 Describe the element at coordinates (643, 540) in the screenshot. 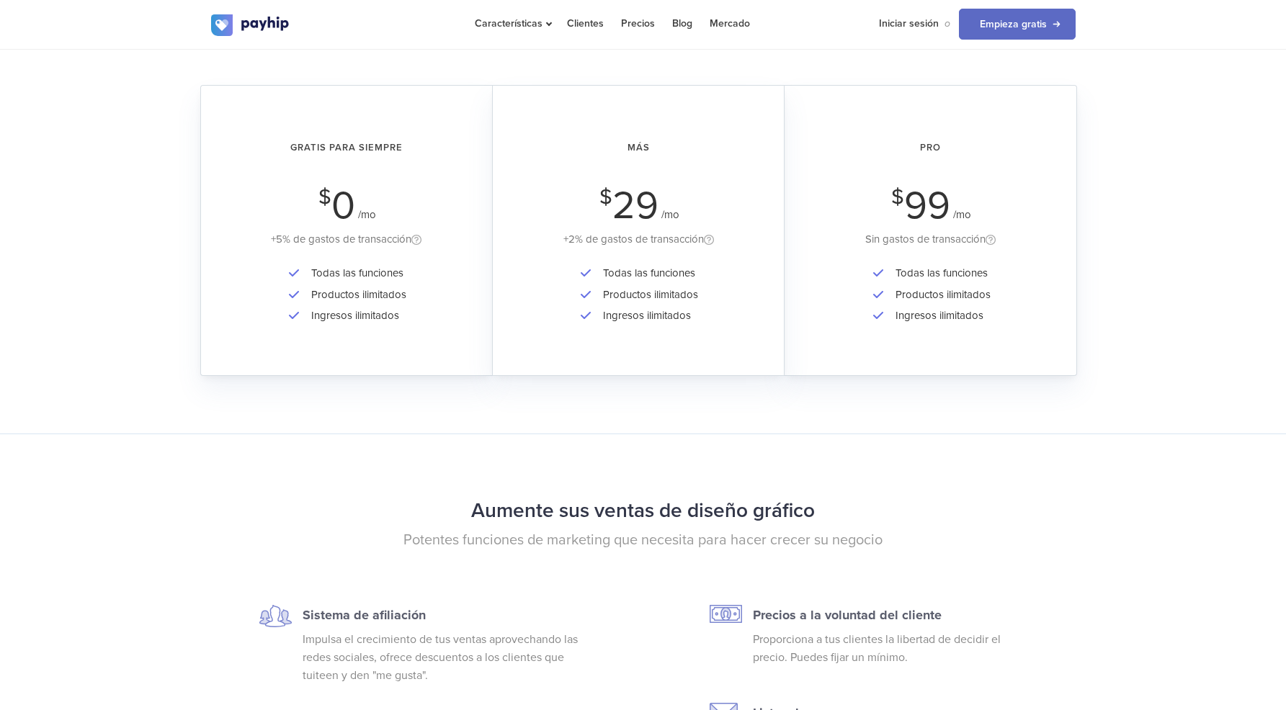

I see `p: Potentes funciones de marketing que necesita para hacer crecer su negocio` at that location.